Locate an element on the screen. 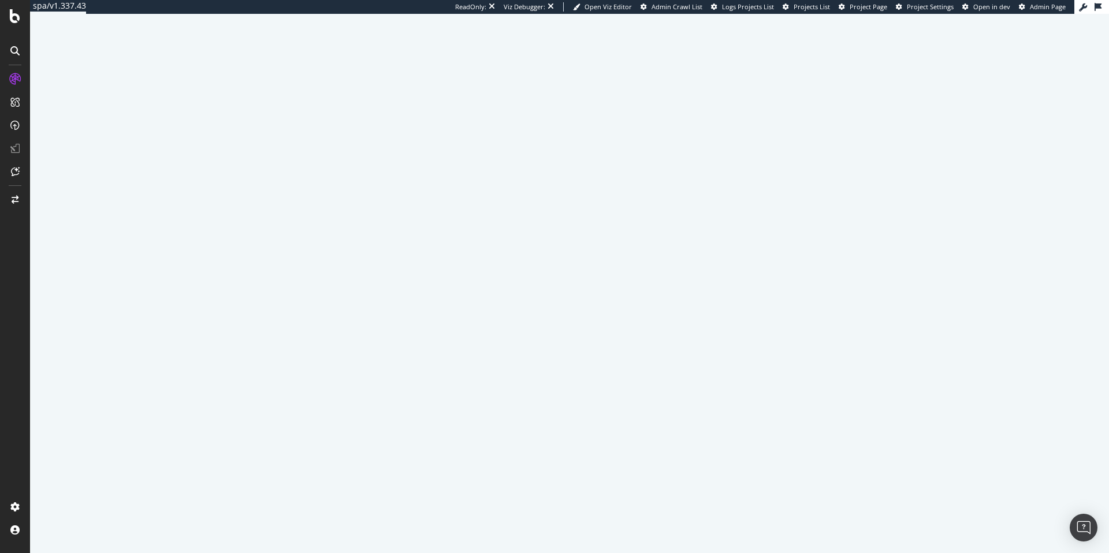 The height and width of the screenshot is (553, 1109). span: Logs Projects List is located at coordinates (748, 6).